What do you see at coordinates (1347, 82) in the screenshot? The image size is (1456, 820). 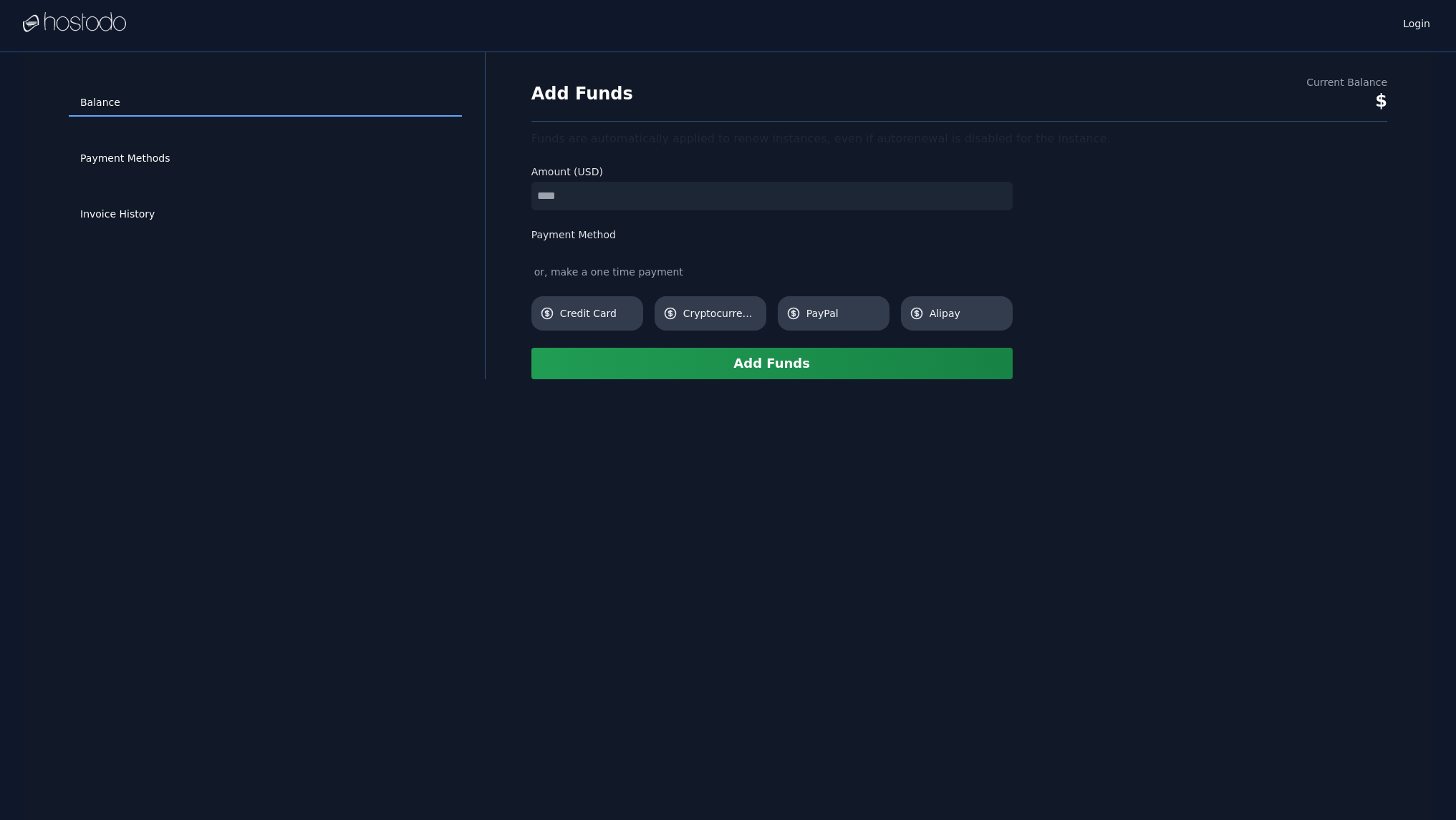 I see `div: Current Balance` at bounding box center [1347, 82].